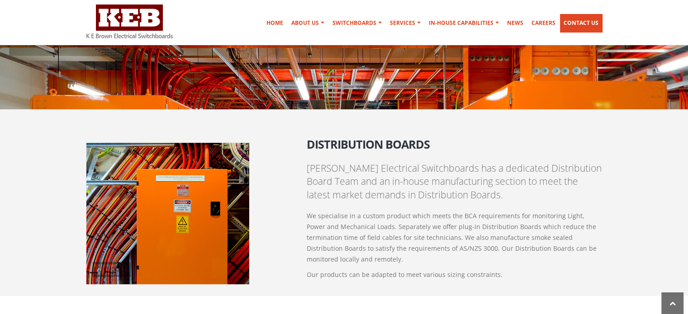 This screenshot has height=314, width=688. I want to click on a: In-house Capabilities, so click(464, 23).